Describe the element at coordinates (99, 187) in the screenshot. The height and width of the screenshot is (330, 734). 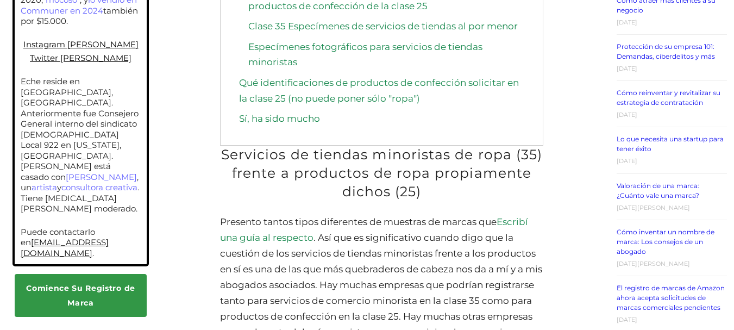
I see `a: consultora creativa` at that location.